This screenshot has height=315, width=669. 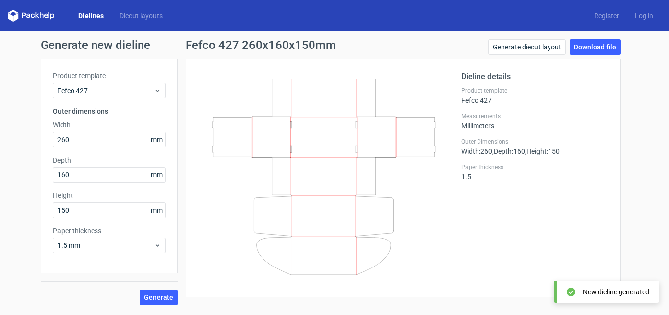 What do you see at coordinates (109, 195) in the screenshot?
I see `label: Height` at bounding box center [109, 195].